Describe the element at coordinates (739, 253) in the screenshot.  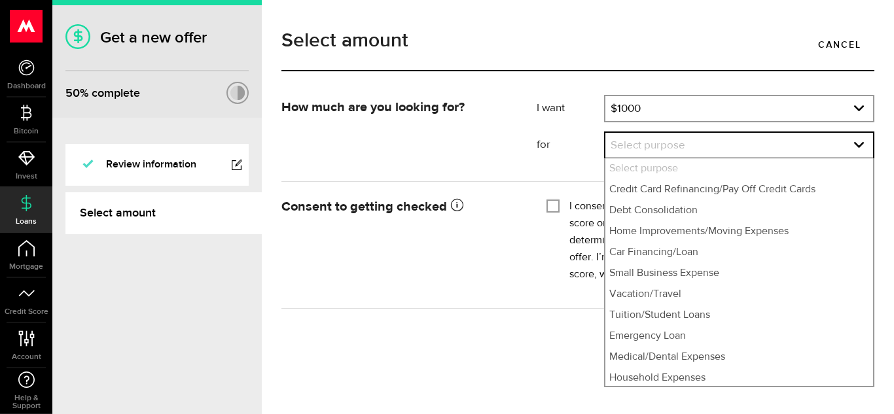
I see `li: Car Financing/Loan` at that location.